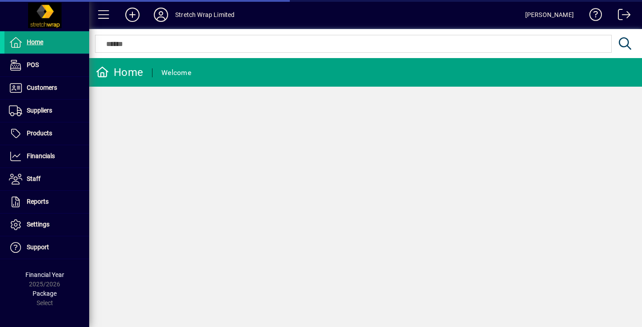  Describe the element at coordinates (38, 224) in the screenshot. I see `span: Settings` at that location.